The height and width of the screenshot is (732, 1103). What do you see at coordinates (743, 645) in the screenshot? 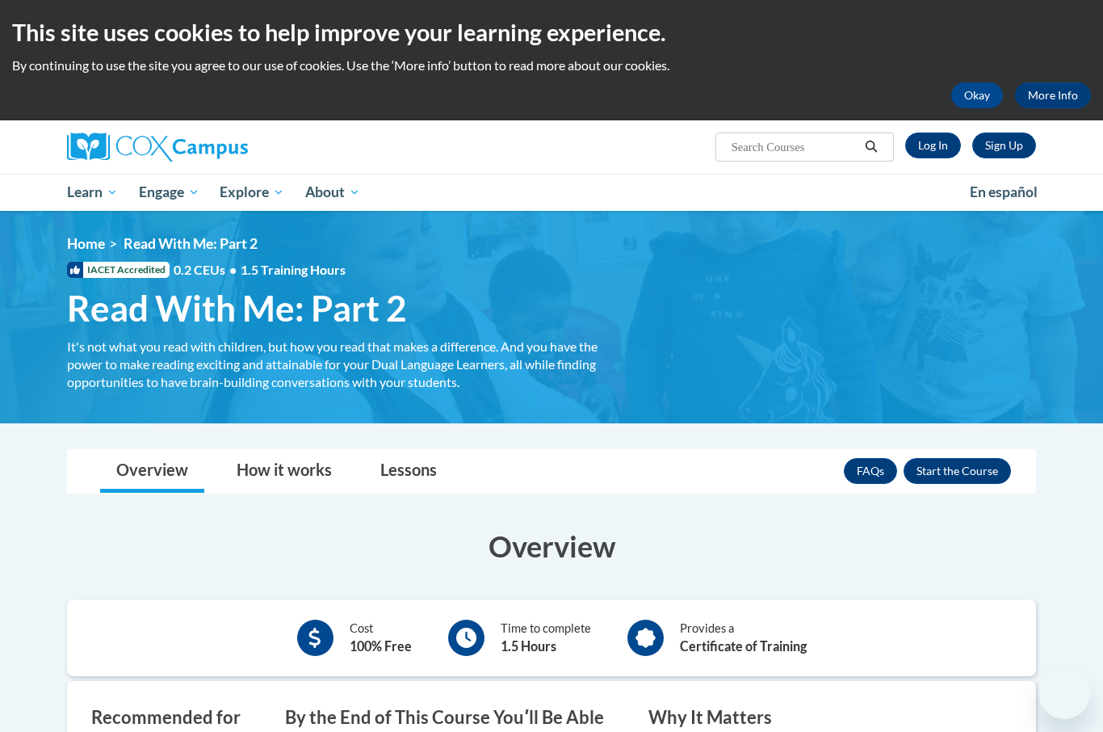
I see `b: Certificate of Training` at bounding box center [743, 645].